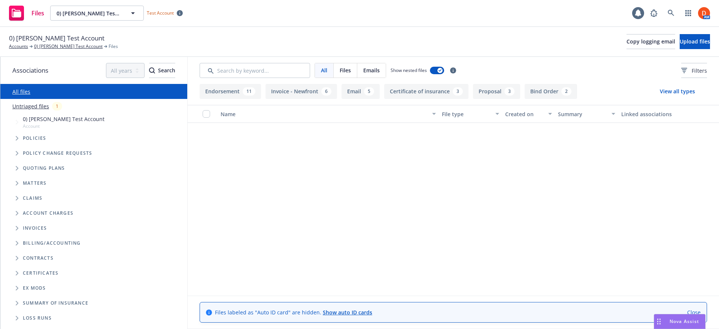 The image size is (719, 329). I want to click on span: Loss Runs, so click(37, 318).